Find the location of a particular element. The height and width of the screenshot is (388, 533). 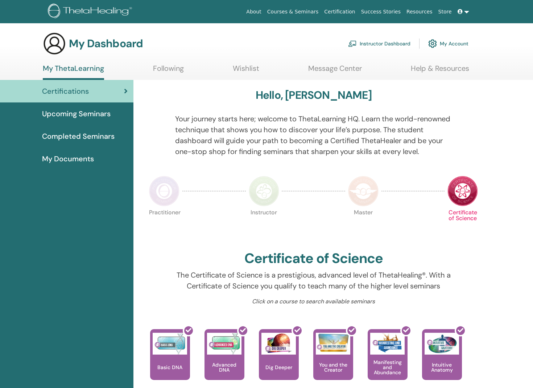

img: You and the Creator is located at coordinates (333, 342).